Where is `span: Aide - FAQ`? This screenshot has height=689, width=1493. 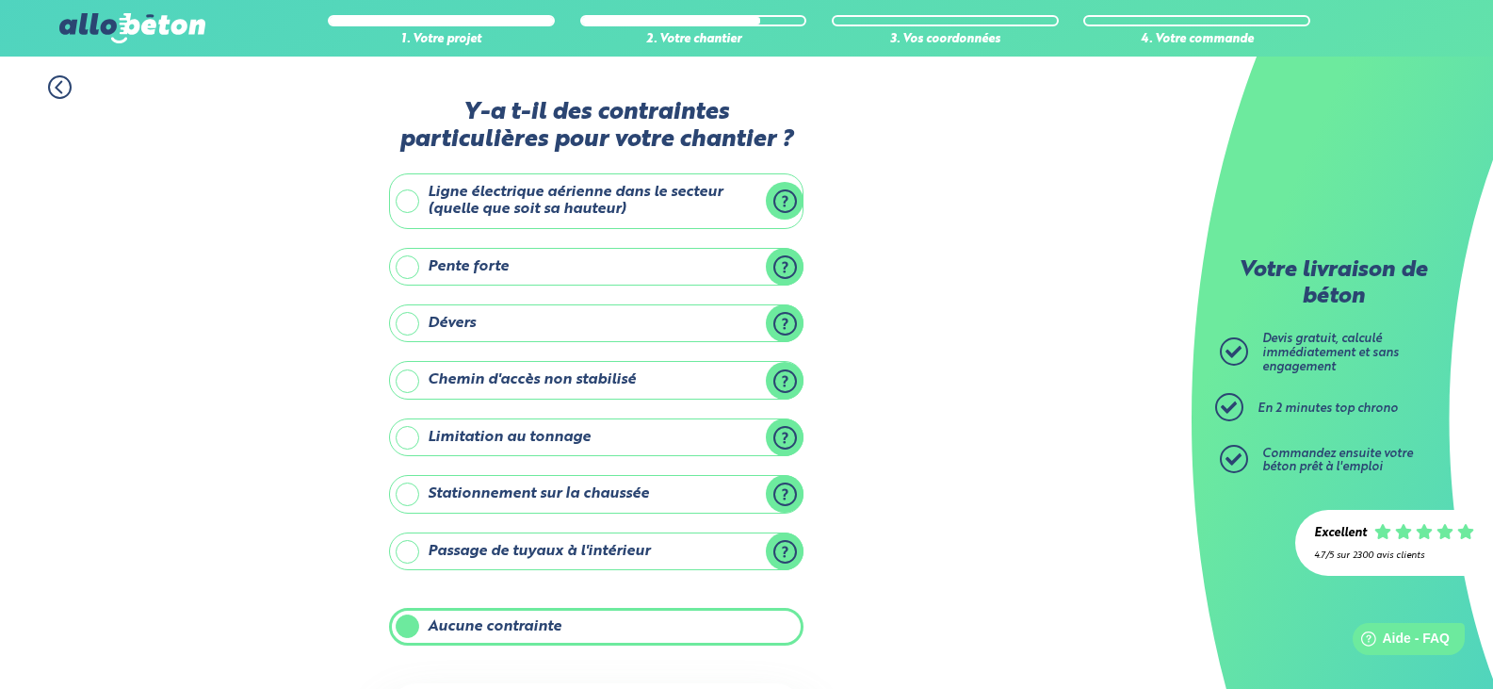
span: Aide - FAQ is located at coordinates (90, 23).